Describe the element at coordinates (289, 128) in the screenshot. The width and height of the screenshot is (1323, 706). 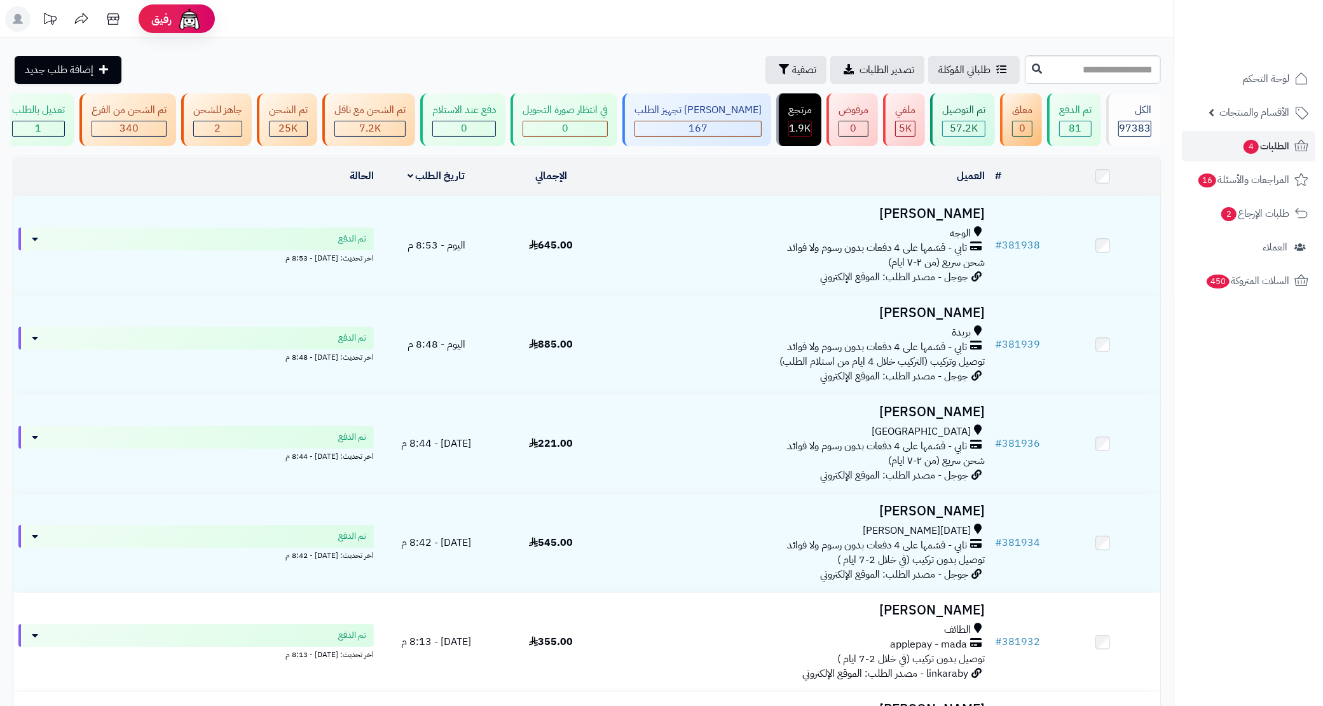
I see `span: 25K` at that location.